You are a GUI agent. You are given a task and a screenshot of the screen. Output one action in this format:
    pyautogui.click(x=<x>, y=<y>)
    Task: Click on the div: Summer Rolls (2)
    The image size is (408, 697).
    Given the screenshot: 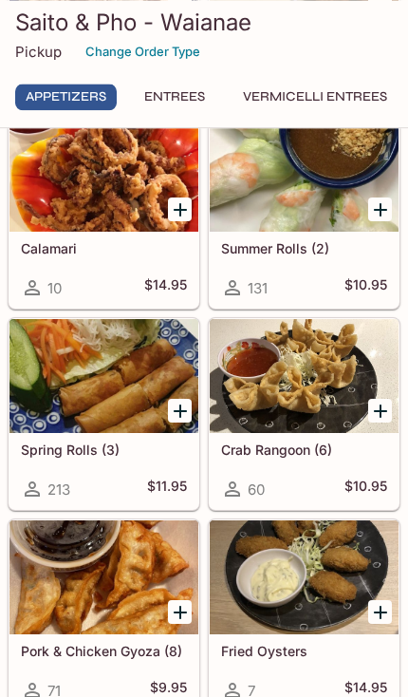 What is the action you would take?
    pyautogui.click(x=304, y=175)
    